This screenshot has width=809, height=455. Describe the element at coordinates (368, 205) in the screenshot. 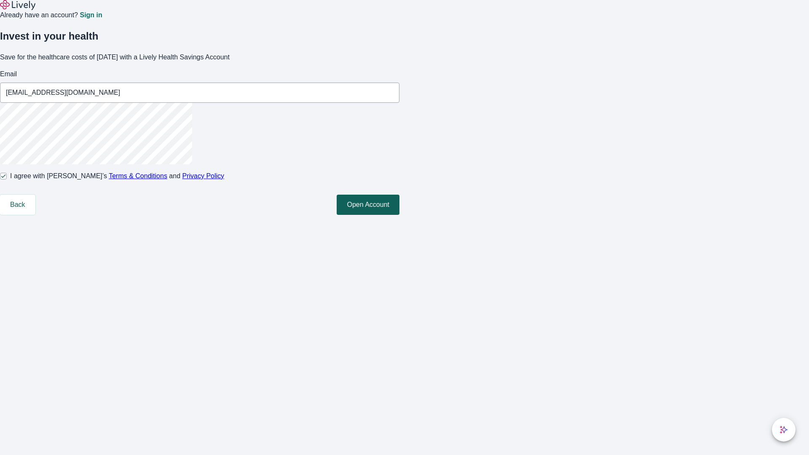

I see `button: Open Account` at that location.